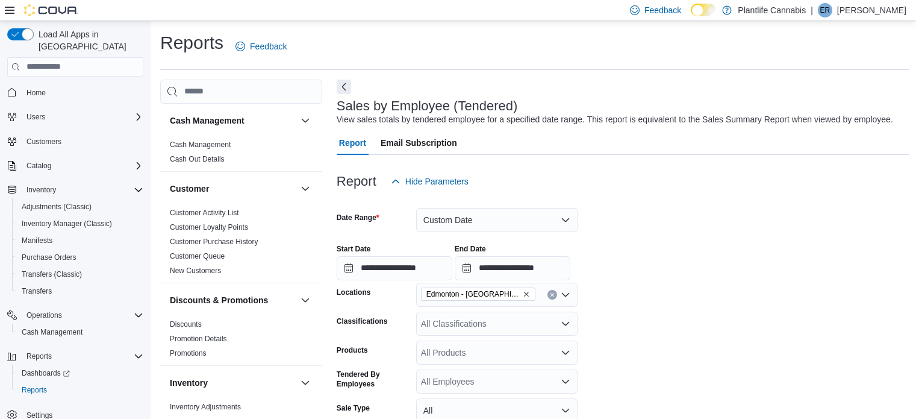 The width and height of the screenshot is (916, 419). Describe the element at coordinates (497, 220) in the screenshot. I see `button: Custom Date` at that location.